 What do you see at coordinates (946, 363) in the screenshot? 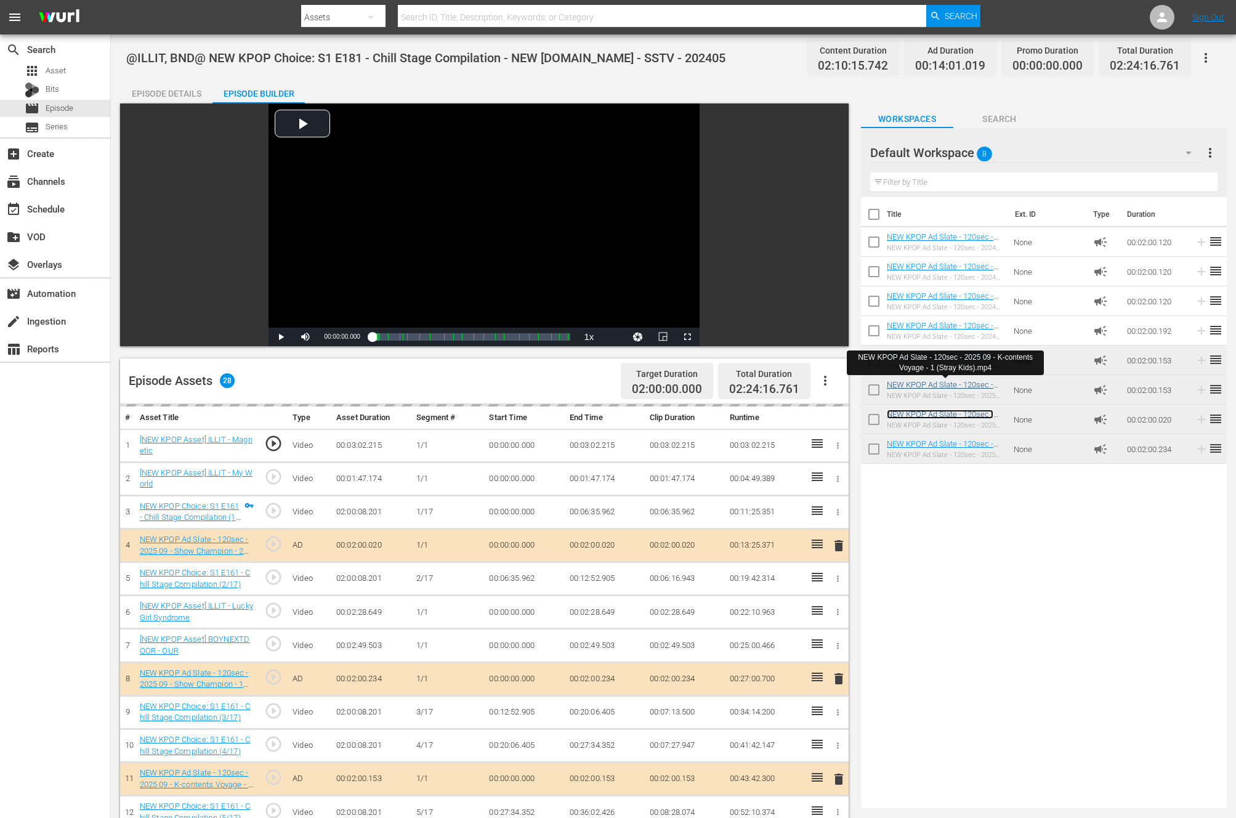
I see `div: NEW KPOP Ad Slate - 120sec - 2025 09 - K-contents Voyage - 1 (Stray Kids).mp4` at bounding box center [946, 363].